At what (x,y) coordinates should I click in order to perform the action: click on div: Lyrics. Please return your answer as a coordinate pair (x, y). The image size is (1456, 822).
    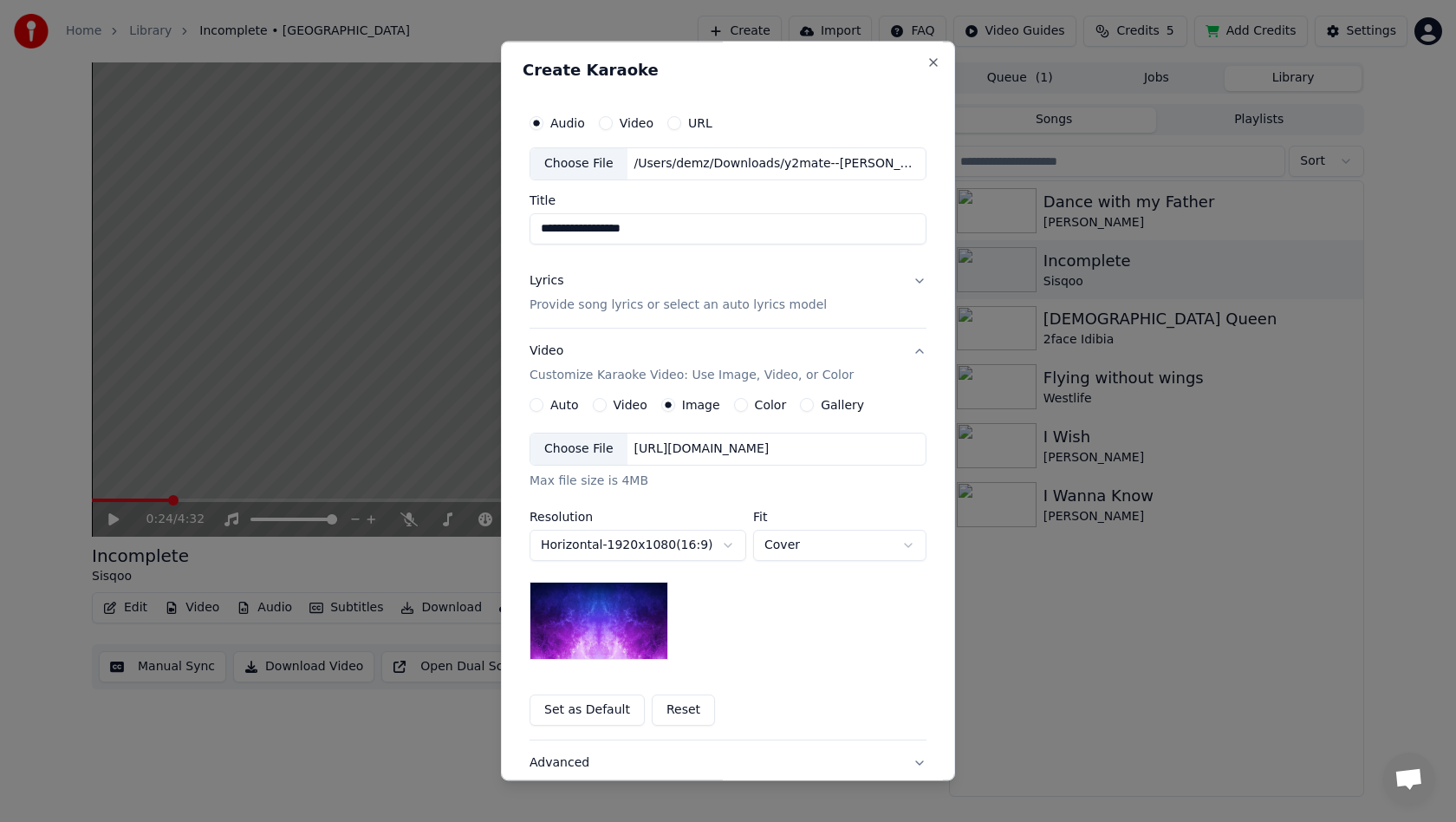
    Looking at the image, I should click on (546, 281).